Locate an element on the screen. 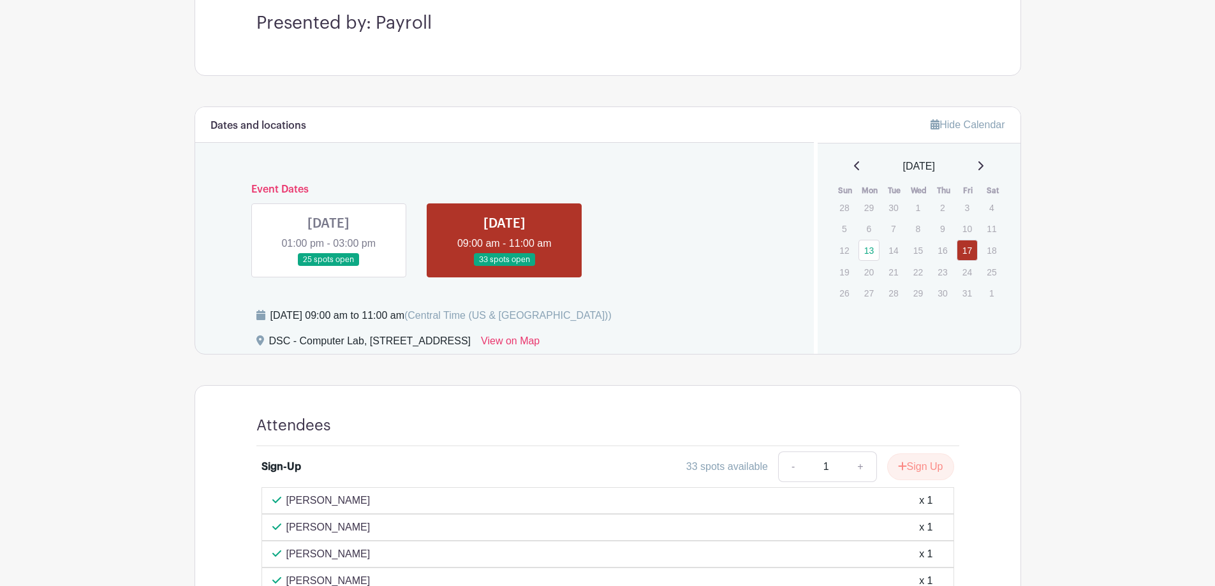 This screenshot has width=1215, height=586. p: 7 is located at coordinates (893, 228).